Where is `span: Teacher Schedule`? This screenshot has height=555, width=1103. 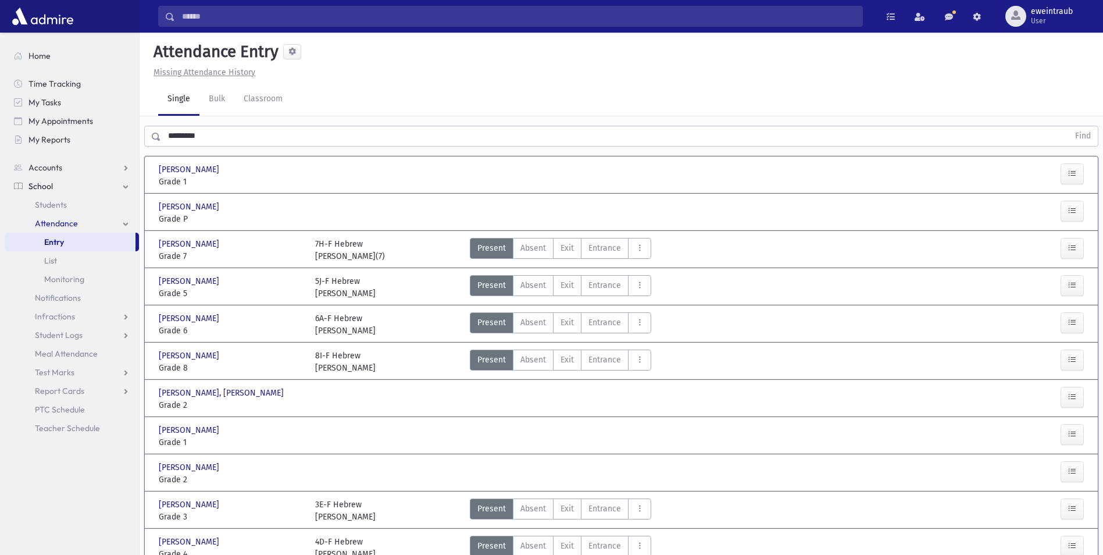 span: Teacher Schedule is located at coordinates (67, 428).